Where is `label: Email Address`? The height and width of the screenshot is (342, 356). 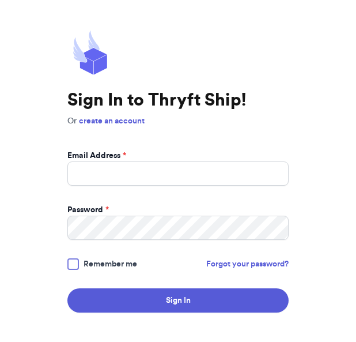
label: Email Address is located at coordinates (97, 156).